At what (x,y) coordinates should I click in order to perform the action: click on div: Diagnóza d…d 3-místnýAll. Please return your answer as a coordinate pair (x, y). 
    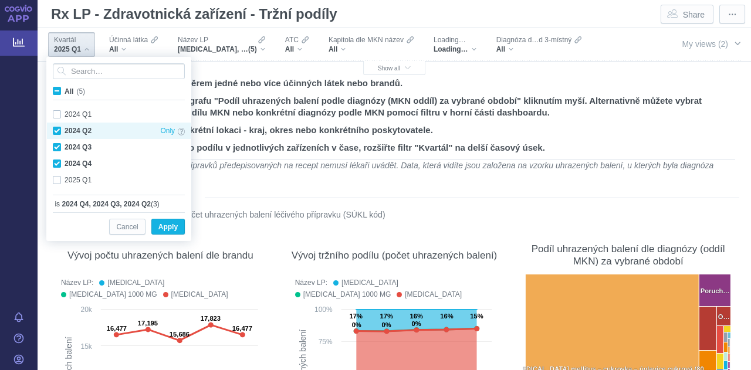
    Looking at the image, I should click on (539, 45).